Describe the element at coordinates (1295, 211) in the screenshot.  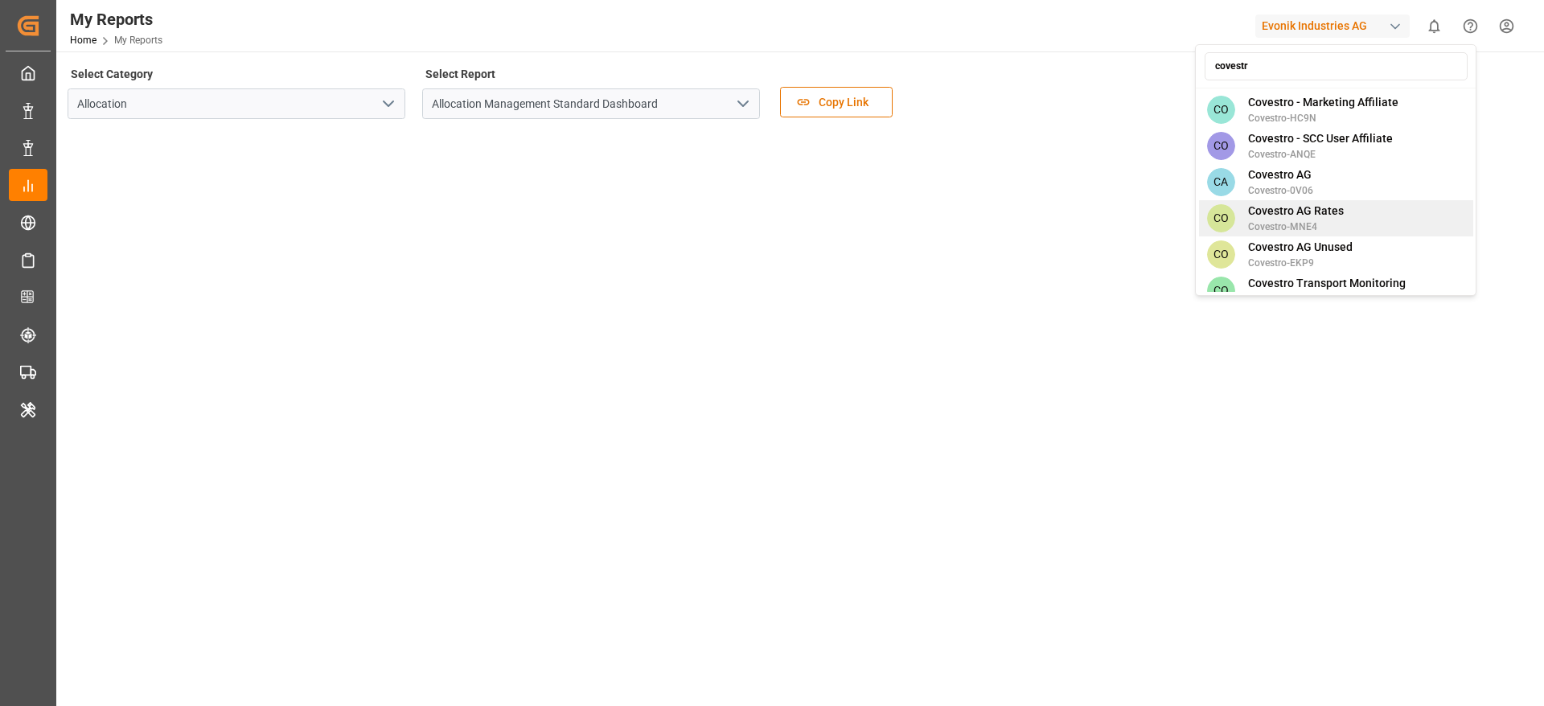
I see `span: Covestro AG Rates` at that location.